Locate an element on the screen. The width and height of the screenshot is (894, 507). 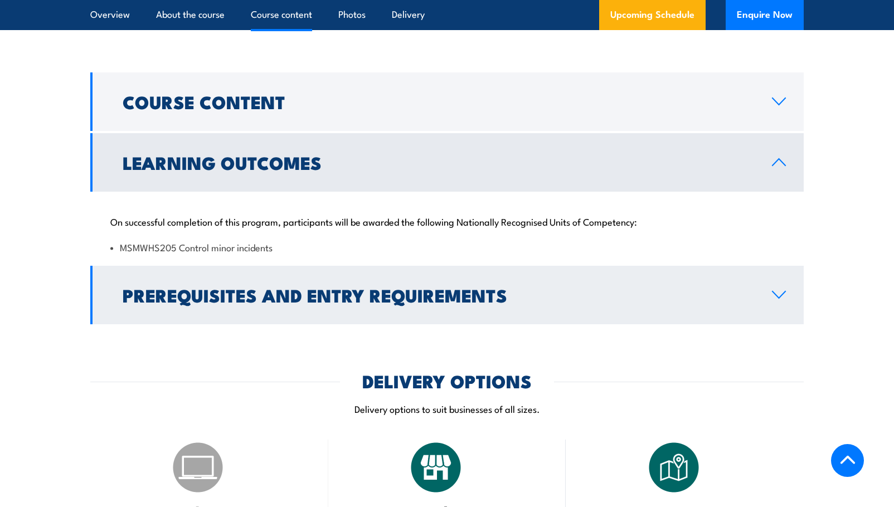
h2: Learning Outcomes is located at coordinates (438, 162).